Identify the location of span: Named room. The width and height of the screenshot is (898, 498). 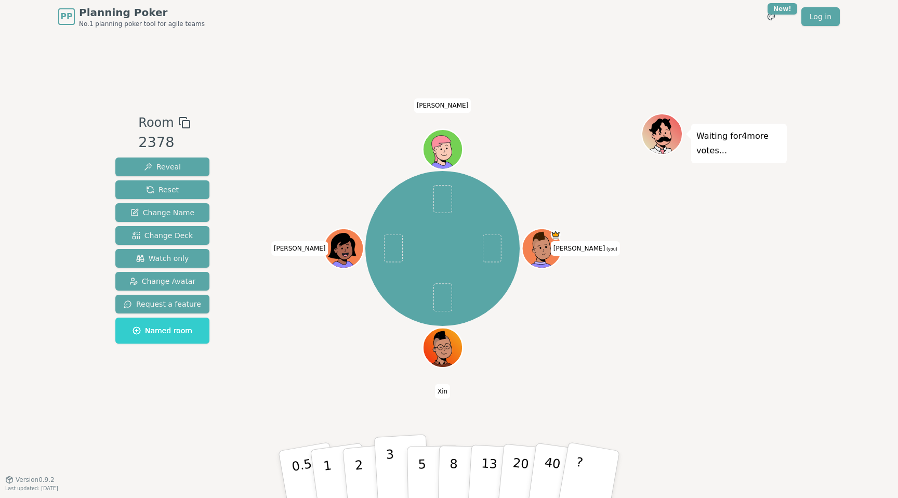
(162, 331).